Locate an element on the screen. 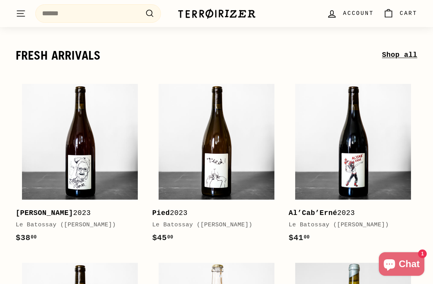 This screenshot has width=433, height=284. a: Cart is located at coordinates (400, 13).